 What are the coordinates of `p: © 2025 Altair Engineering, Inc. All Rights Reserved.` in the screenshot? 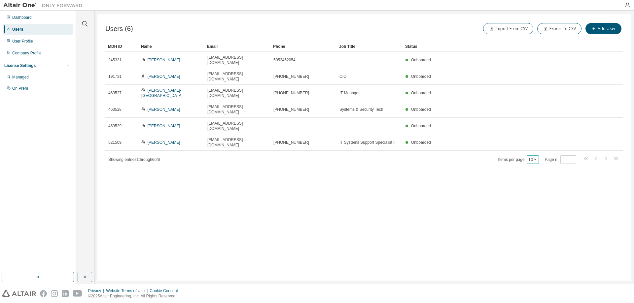 It's located at (135, 296).